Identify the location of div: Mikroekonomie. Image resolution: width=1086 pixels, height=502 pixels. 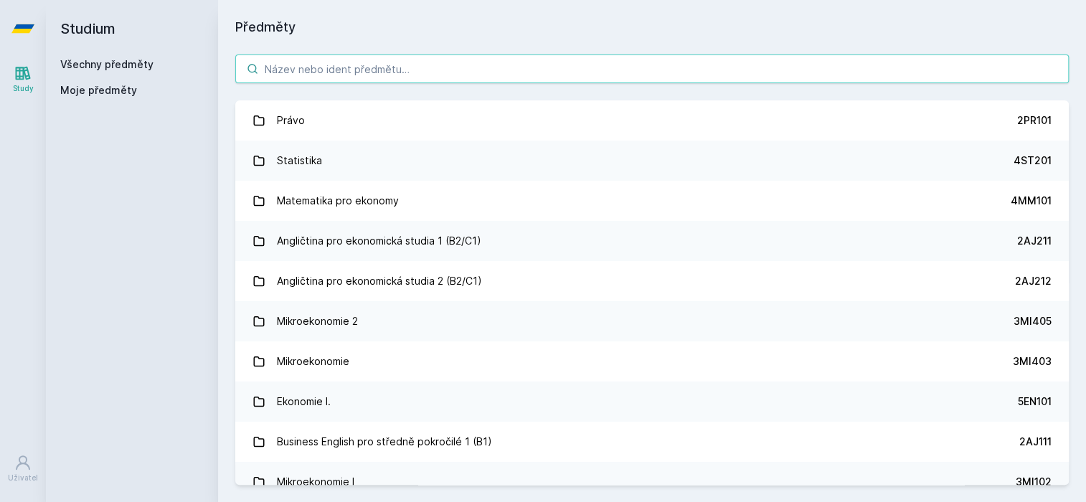
(313, 362).